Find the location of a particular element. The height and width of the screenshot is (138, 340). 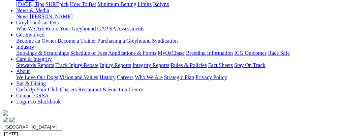

a: Purchasing a Greyhound is located at coordinates (124, 40).